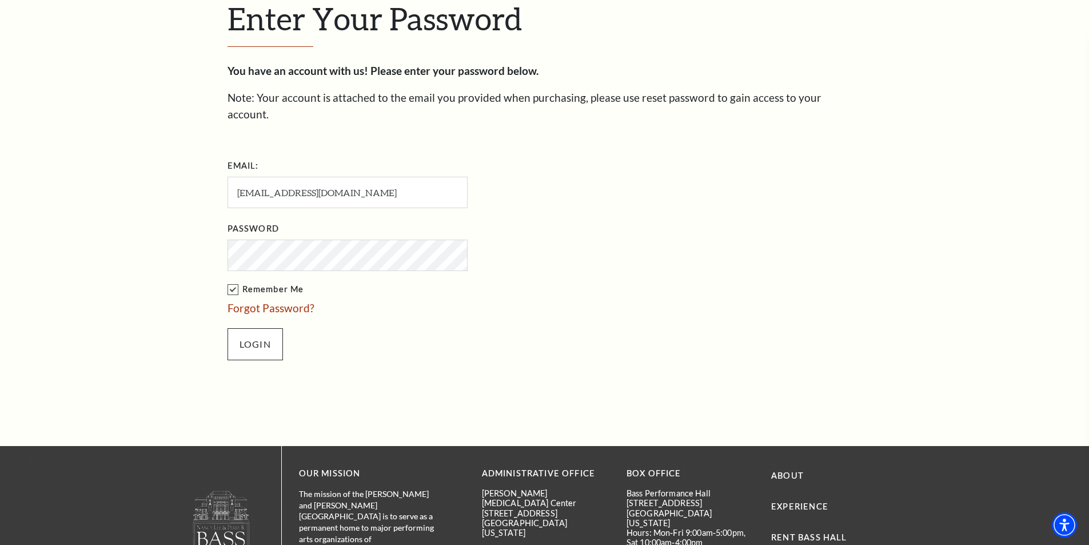 This screenshot has width=1089, height=545. What do you see at coordinates (690, 474) in the screenshot?
I see `p: BOX OFFICE` at bounding box center [690, 474].